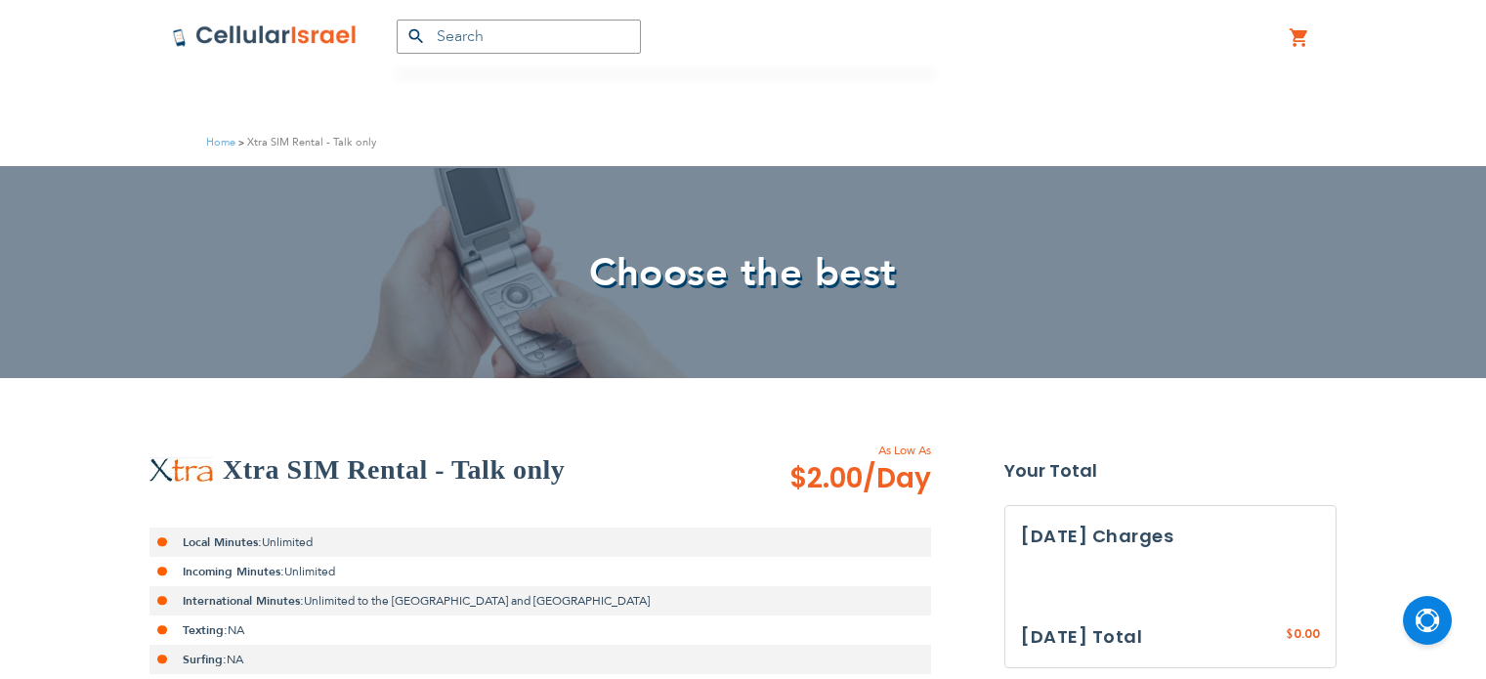 This screenshot has height=679, width=1486. What do you see at coordinates (243, 601) in the screenshot?
I see `strong: International Minutes:` at bounding box center [243, 601].